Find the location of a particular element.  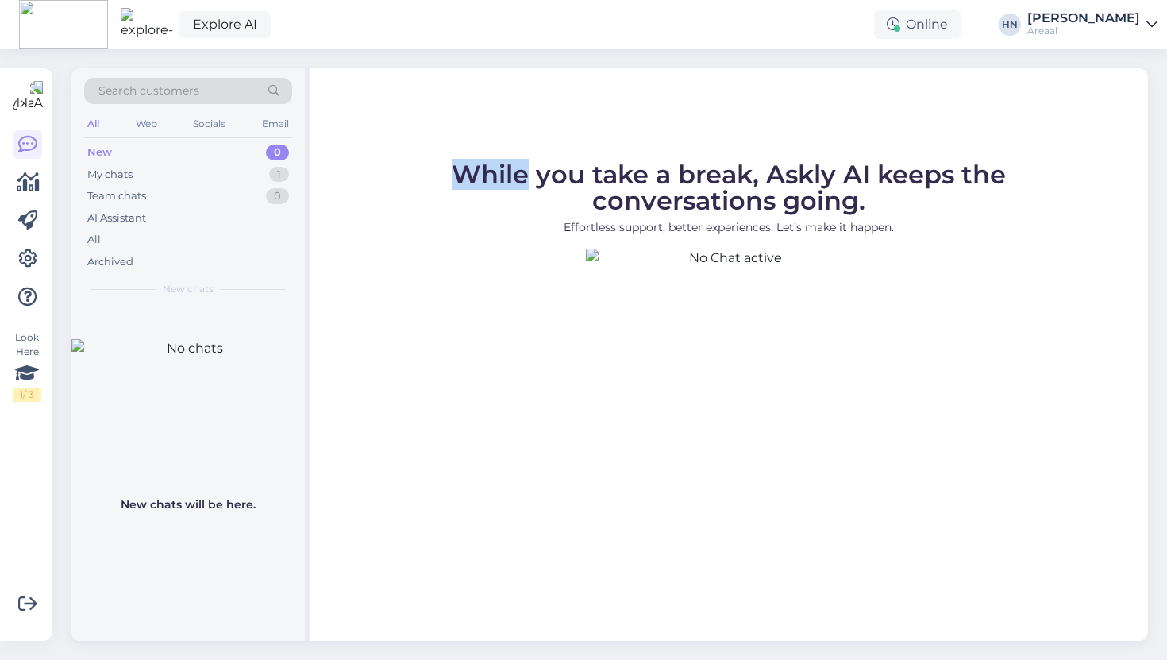

img: explore-ai is located at coordinates (147, 25).